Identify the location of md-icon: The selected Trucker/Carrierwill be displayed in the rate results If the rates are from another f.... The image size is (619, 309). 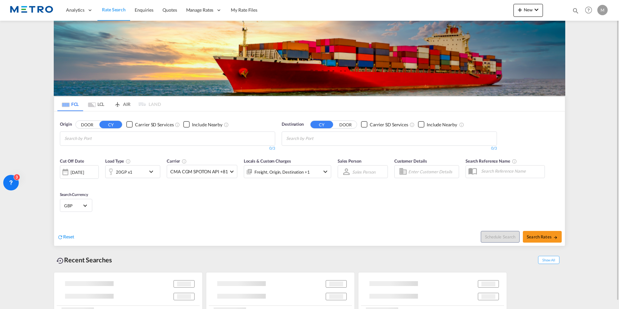
(184, 161).